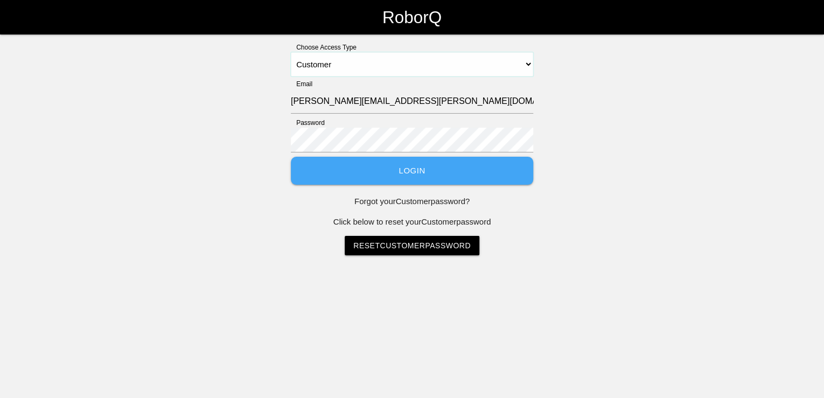  Describe the element at coordinates (302, 84) in the screenshot. I see `label: Email` at that location.